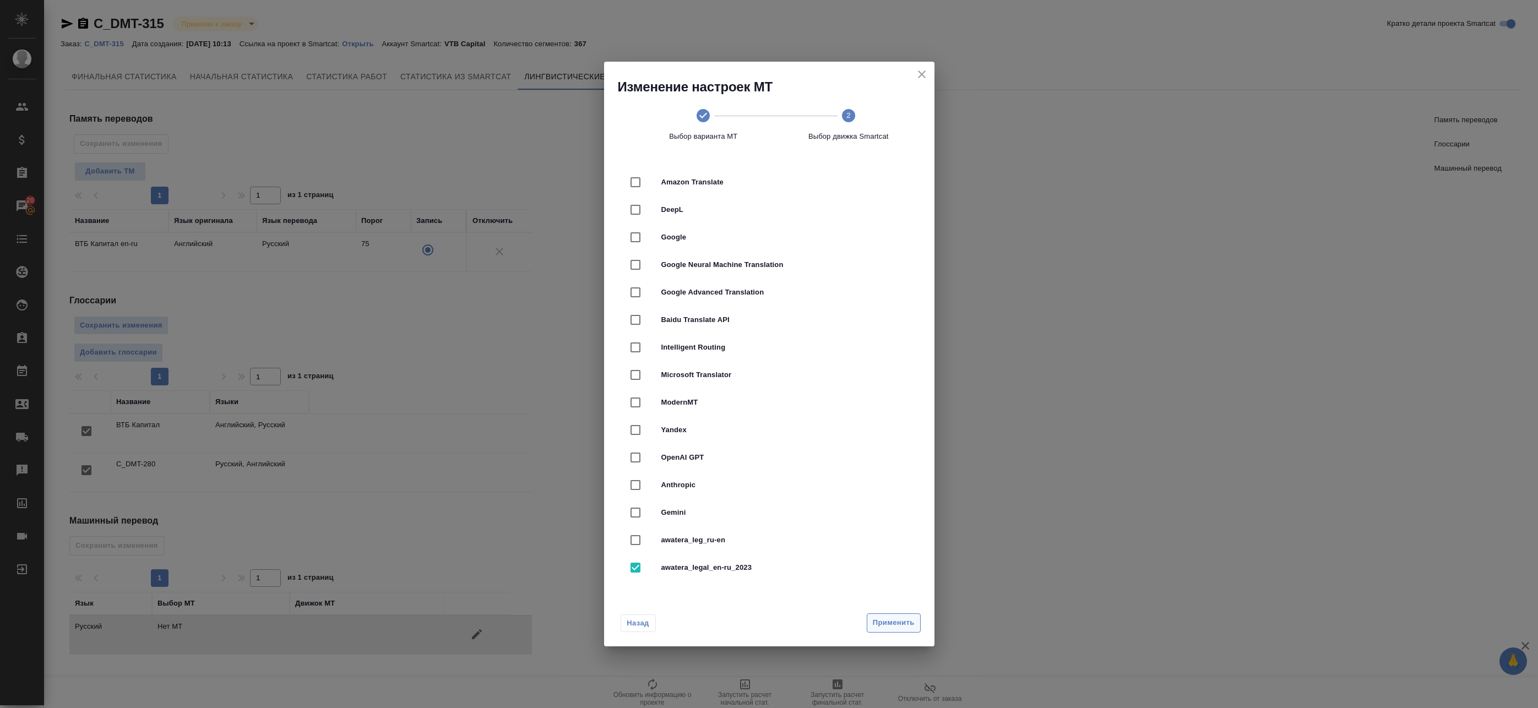 The image size is (1538, 708). I want to click on div: Google, so click(769, 237).